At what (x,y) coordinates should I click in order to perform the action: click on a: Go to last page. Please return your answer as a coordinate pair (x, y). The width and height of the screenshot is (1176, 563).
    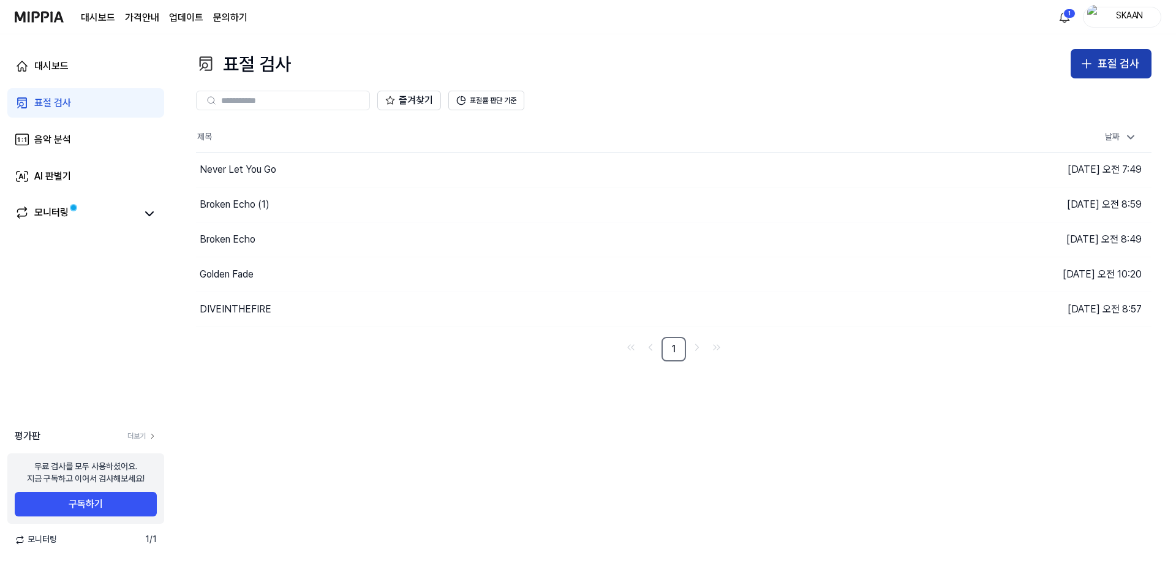
    Looking at the image, I should click on (717, 347).